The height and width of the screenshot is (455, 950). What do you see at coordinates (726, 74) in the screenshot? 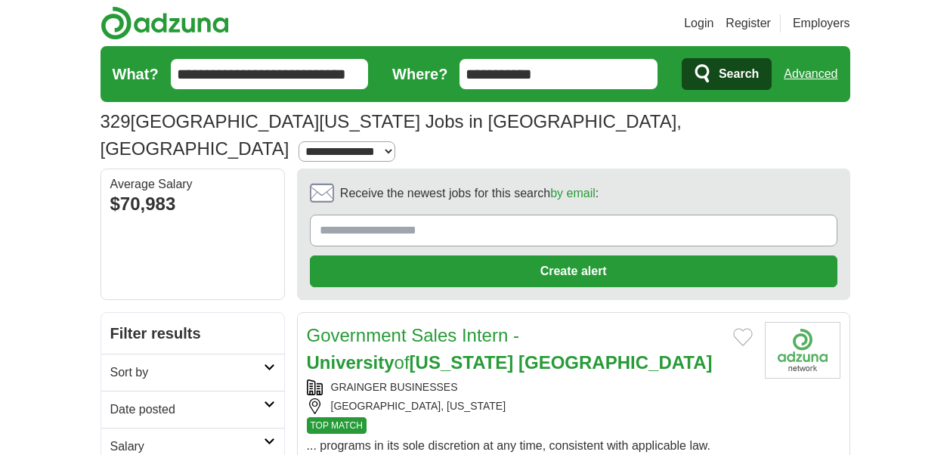
I see `button: Search` at bounding box center [726, 74].